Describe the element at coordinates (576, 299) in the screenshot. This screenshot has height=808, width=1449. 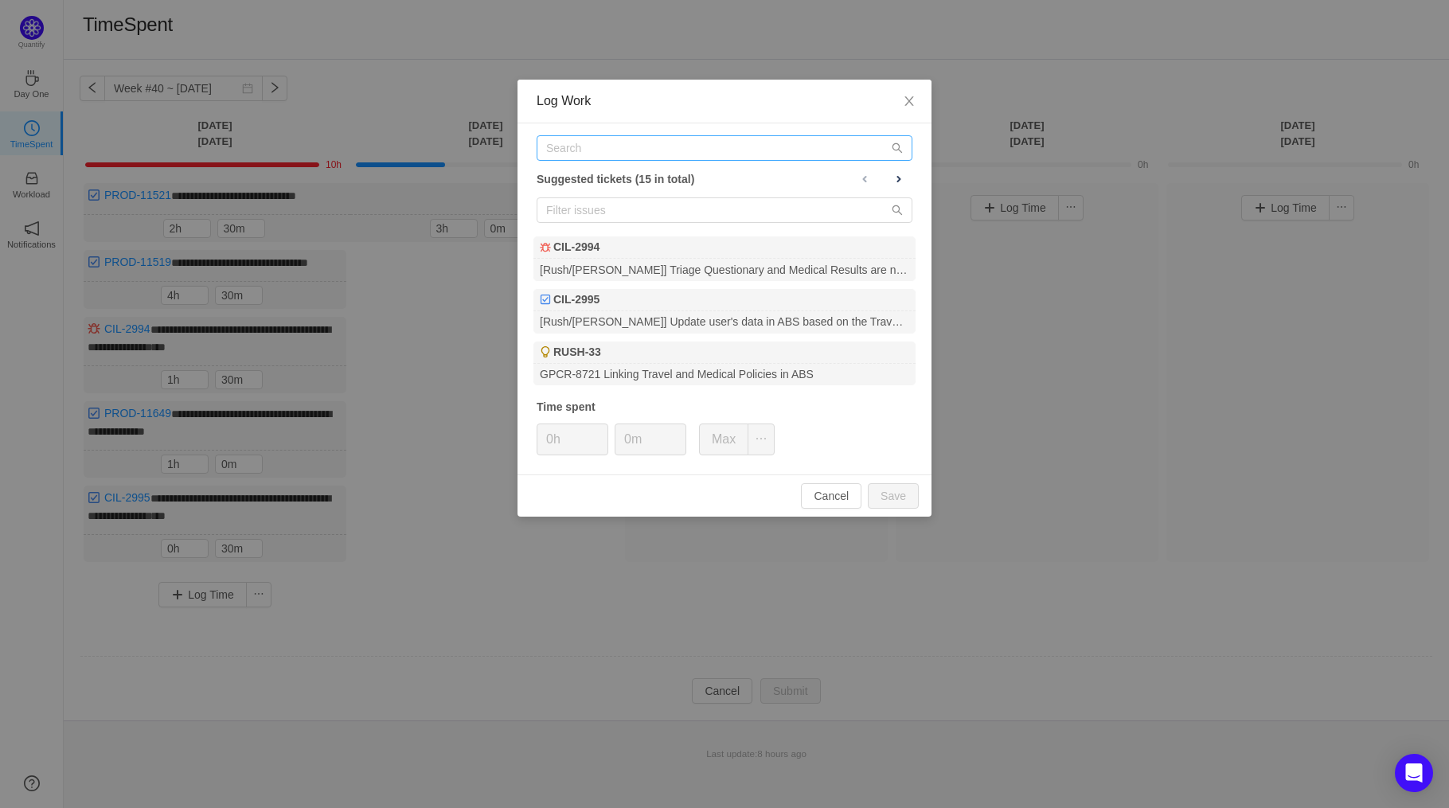
I see `b: CIL-2995` at that location.